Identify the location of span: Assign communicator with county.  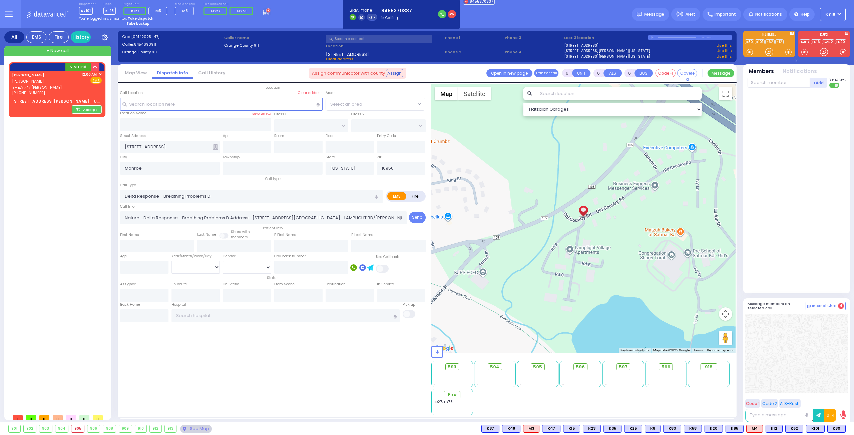
(348, 73).